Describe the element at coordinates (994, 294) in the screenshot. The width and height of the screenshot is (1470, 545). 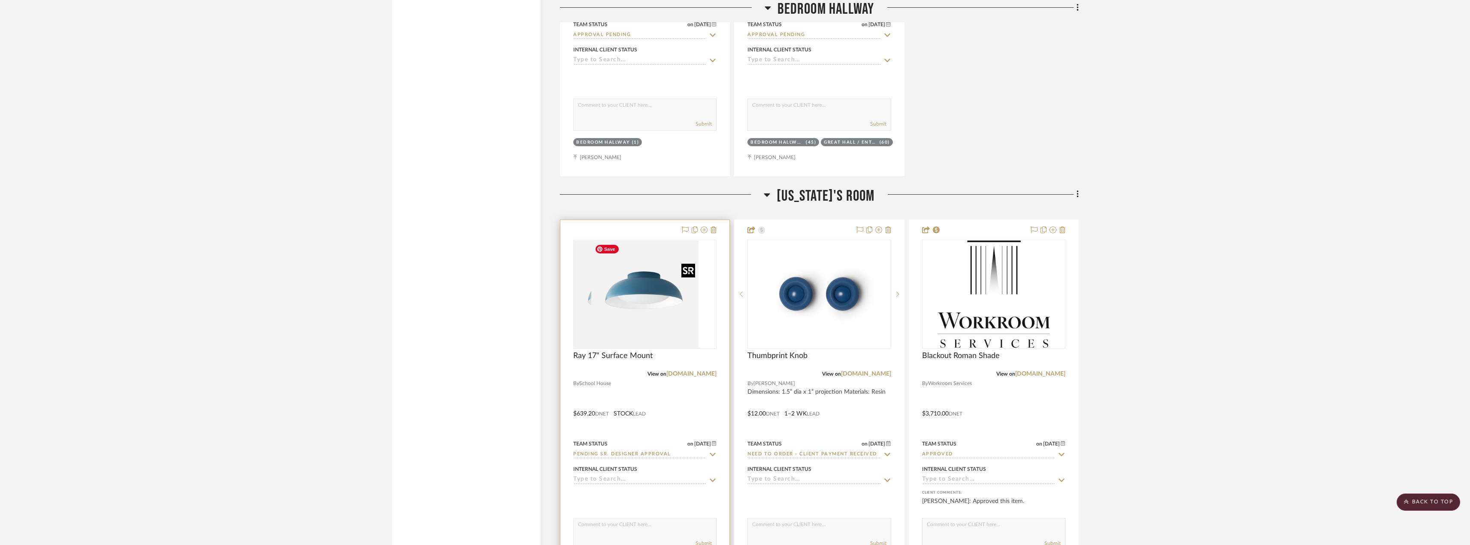
I see `img: Blackout Roman Shade` at that location.